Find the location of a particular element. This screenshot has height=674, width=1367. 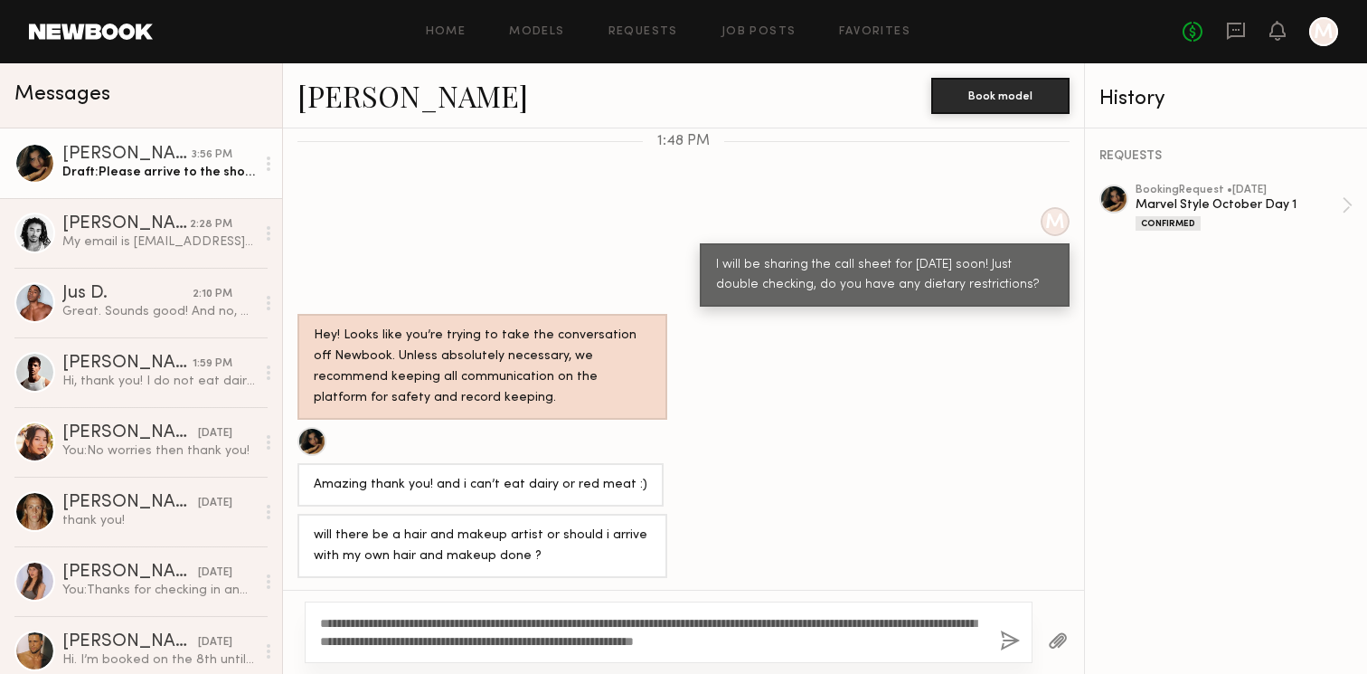

div: Amazing thank you! and i can’t eat dairy or red meat :) is located at coordinates (480, 485).